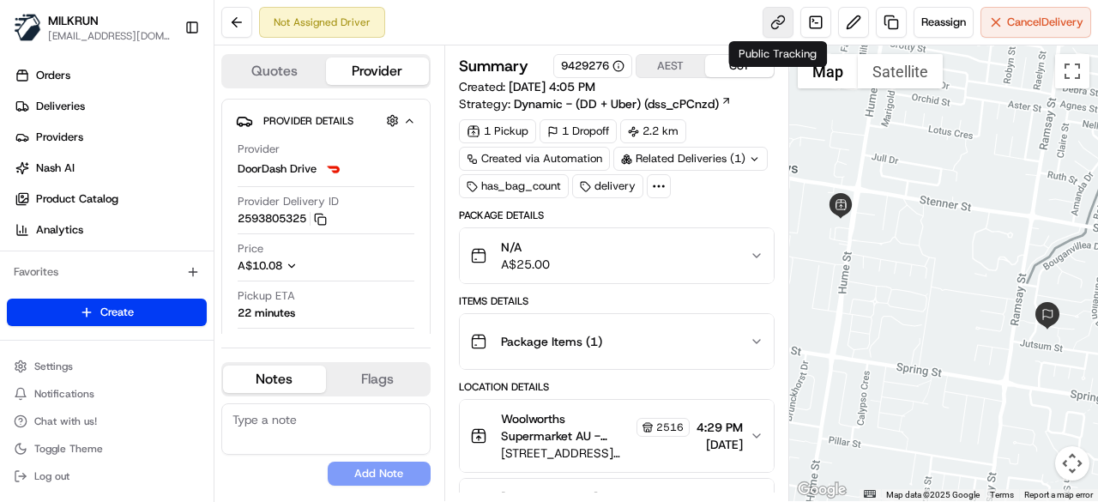  Describe the element at coordinates (251, 249) in the screenshot. I see `span: Price` at that location.